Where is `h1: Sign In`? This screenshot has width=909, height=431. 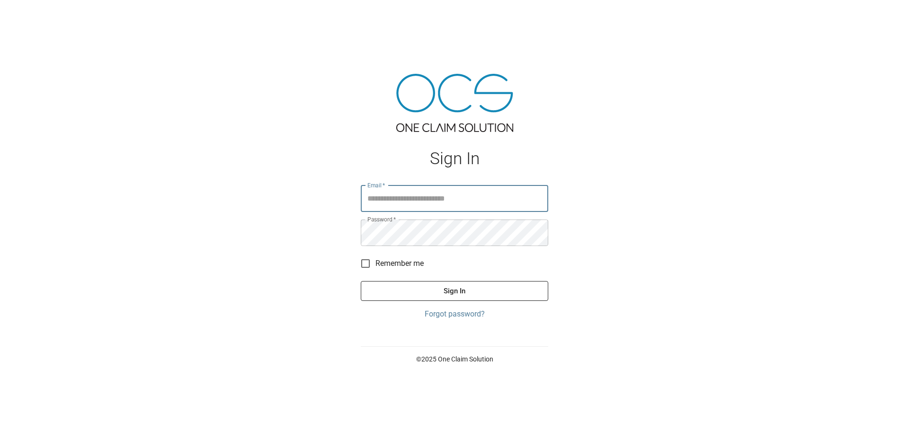
h1: Sign In is located at coordinates (455, 159).